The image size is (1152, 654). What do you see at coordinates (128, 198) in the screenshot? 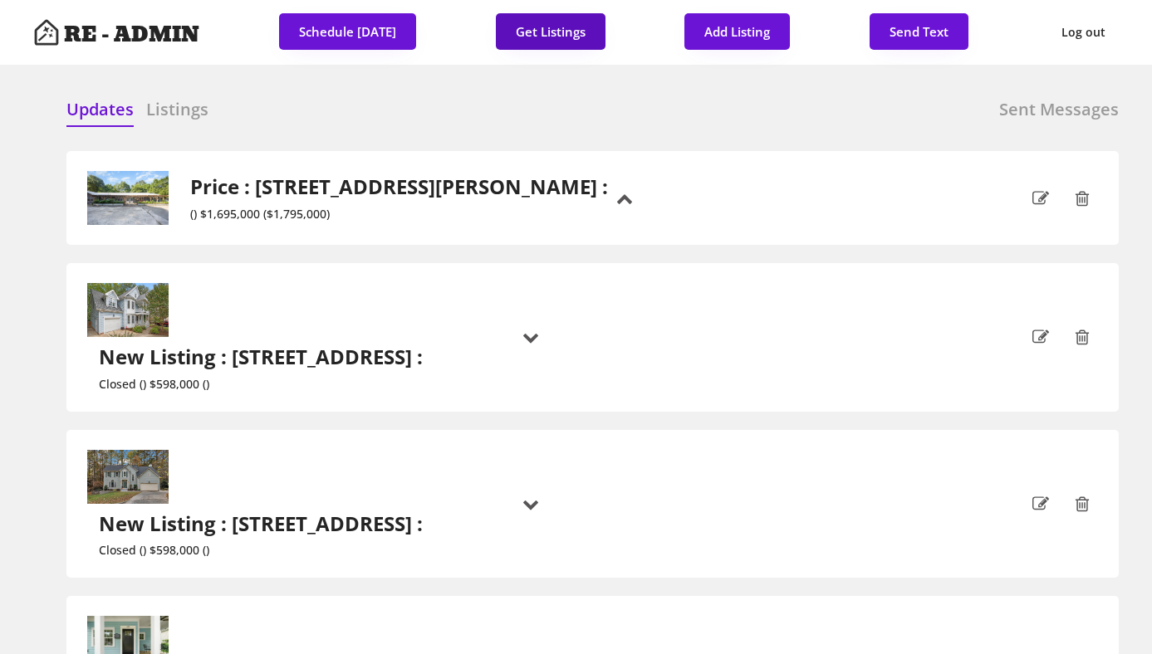
I see `img: 20250522134628364911000000-o.jpg` at bounding box center [128, 198].